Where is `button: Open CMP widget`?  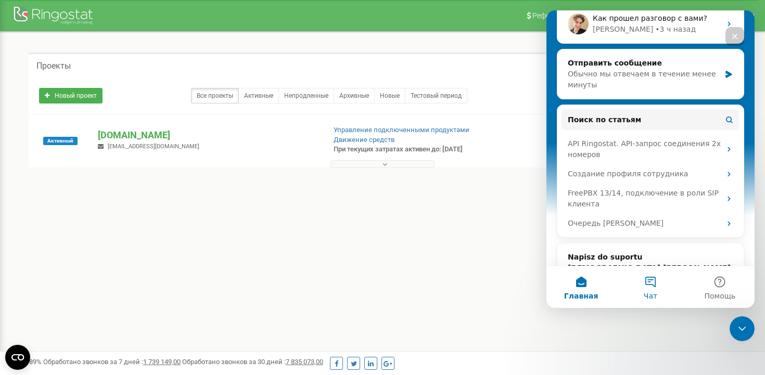
button: Open CMP widget is located at coordinates (18, 358).